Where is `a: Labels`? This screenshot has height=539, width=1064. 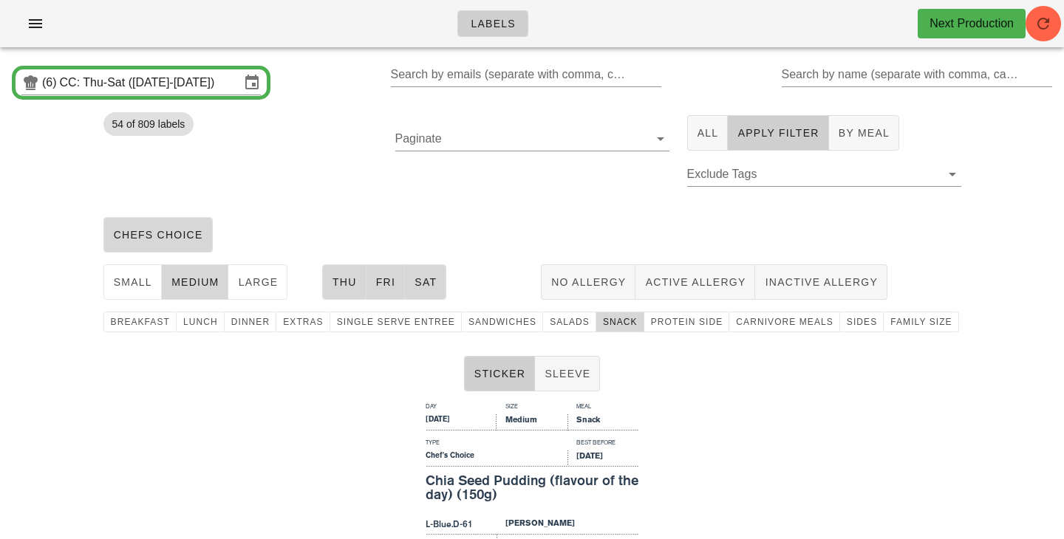 a: Labels is located at coordinates (493, 24).